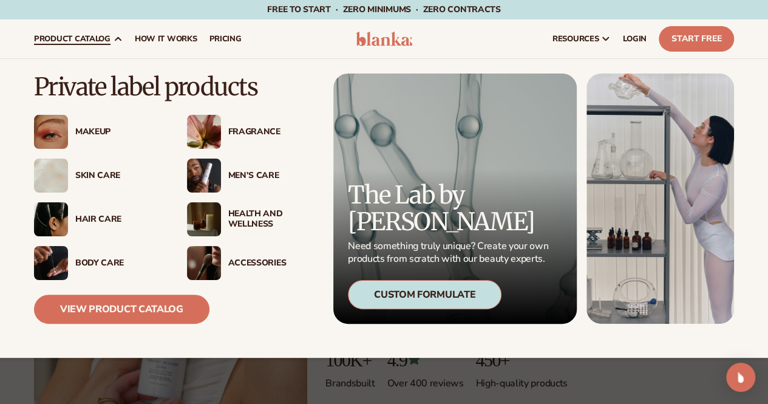 This screenshot has height=404, width=768. I want to click on a: resources, so click(581, 39).